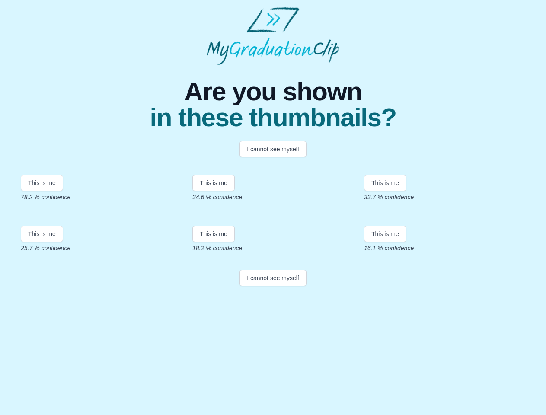 This screenshot has height=415, width=546. I want to click on span: in these thumbnails?, so click(273, 118).